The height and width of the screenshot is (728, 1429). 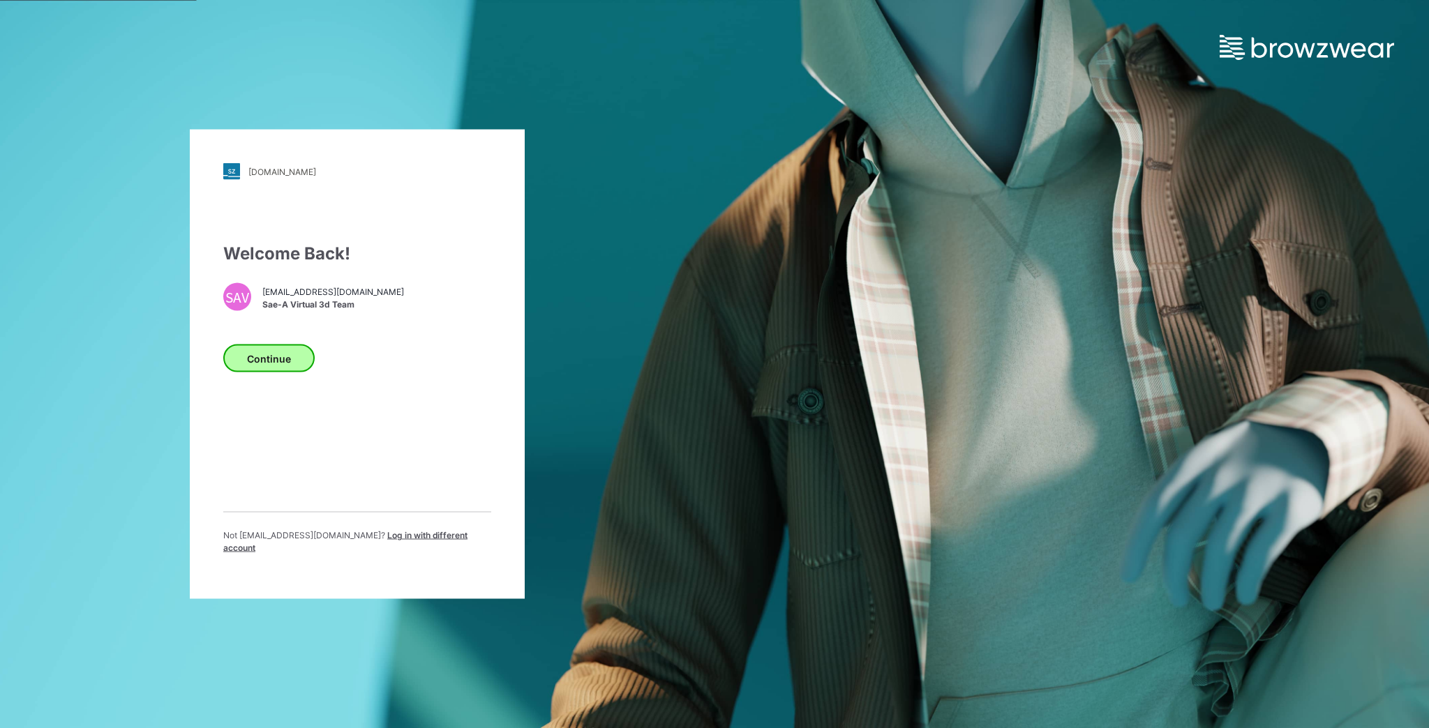 What do you see at coordinates (237, 297) in the screenshot?
I see `div: SAV` at bounding box center [237, 297].